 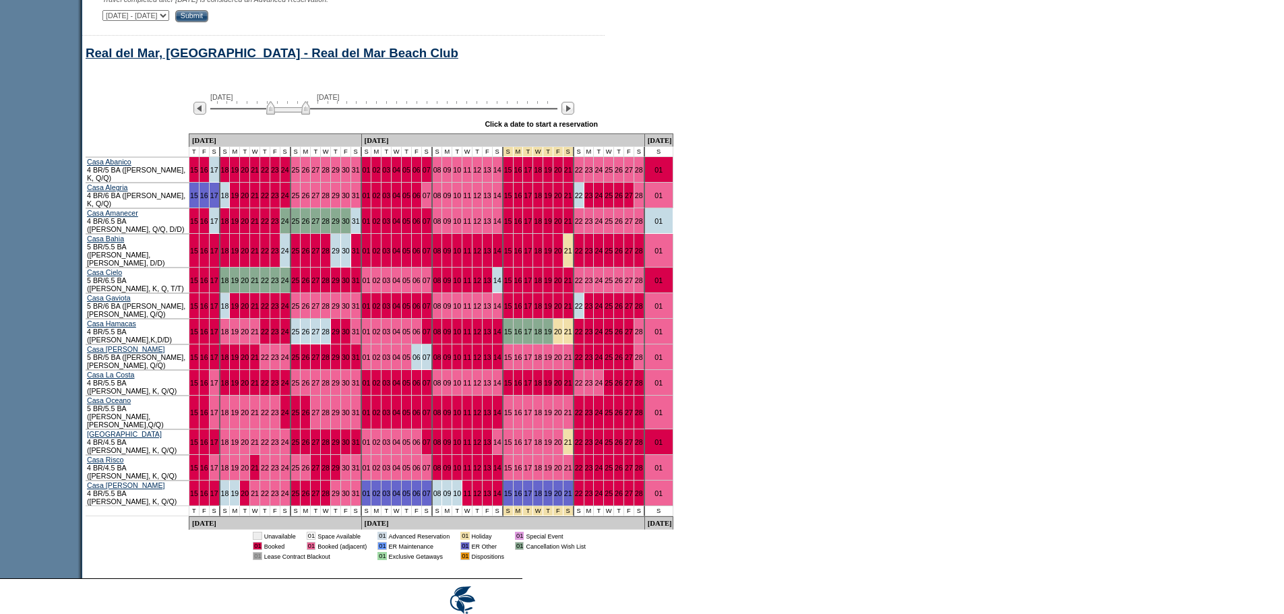 I want to click on a: 03, so click(x=386, y=196).